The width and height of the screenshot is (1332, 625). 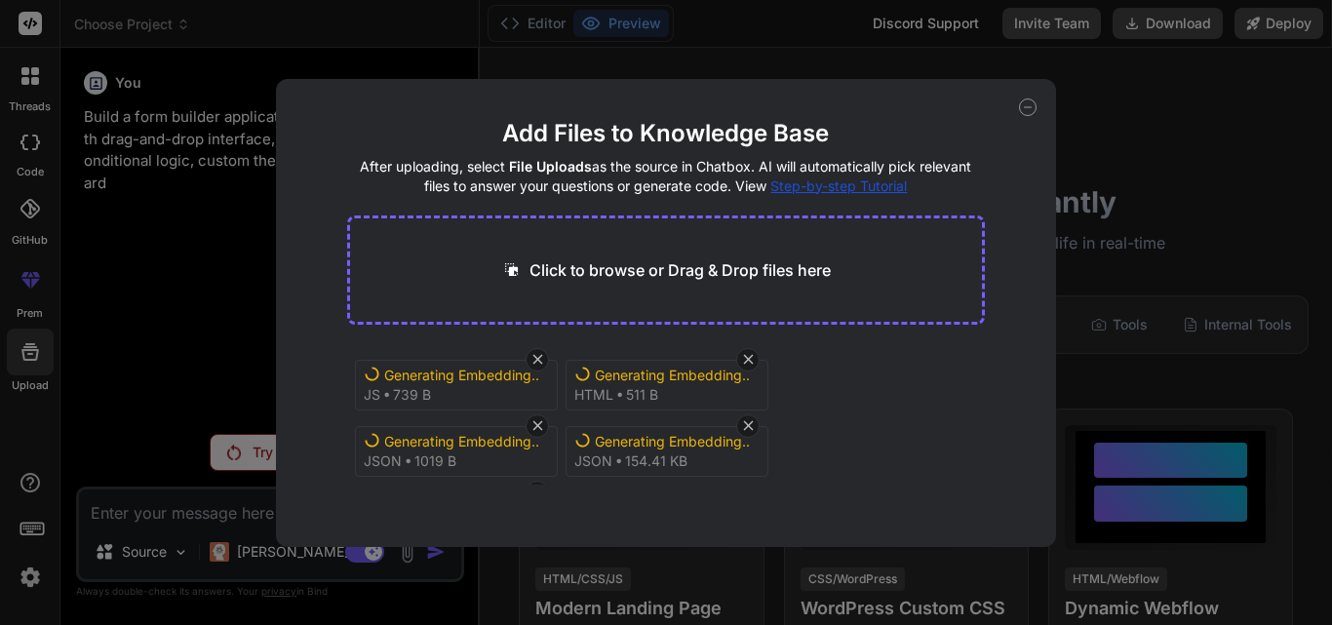 What do you see at coordinates (666, 177) in the screenshot?
I see `h4: After uploading, select as the source in Chatbox. AI will automatically pick relevant files to an...` at bounding box center [666, 177].